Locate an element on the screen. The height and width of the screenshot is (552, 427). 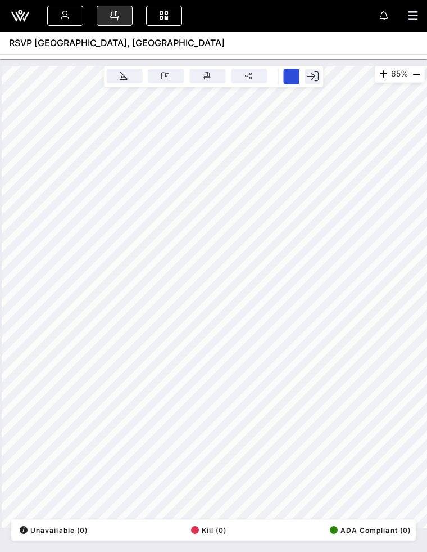
div: 65% is located at coordinates (400, 74).